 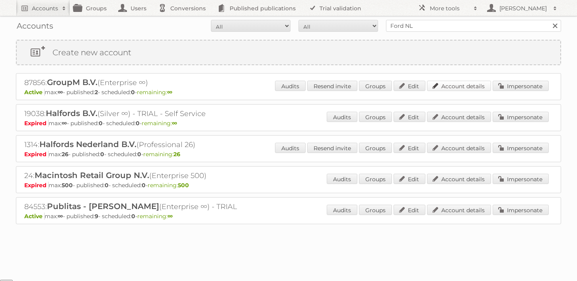 I want to click on strong: 9, so click(x=96, y=217).